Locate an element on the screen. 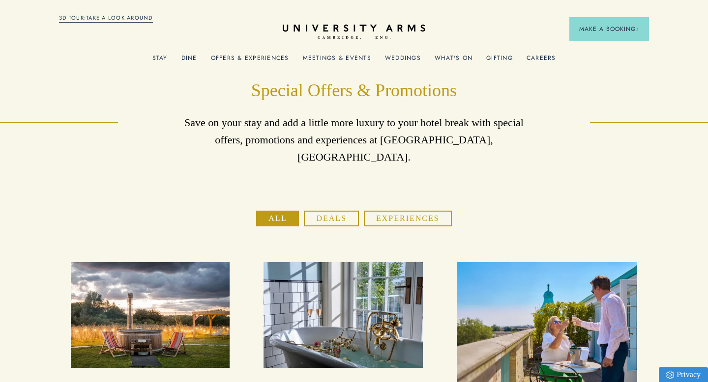 The height and width of the screenshot is (382, 708). a: Privacy is located at coordinates (683, 375).